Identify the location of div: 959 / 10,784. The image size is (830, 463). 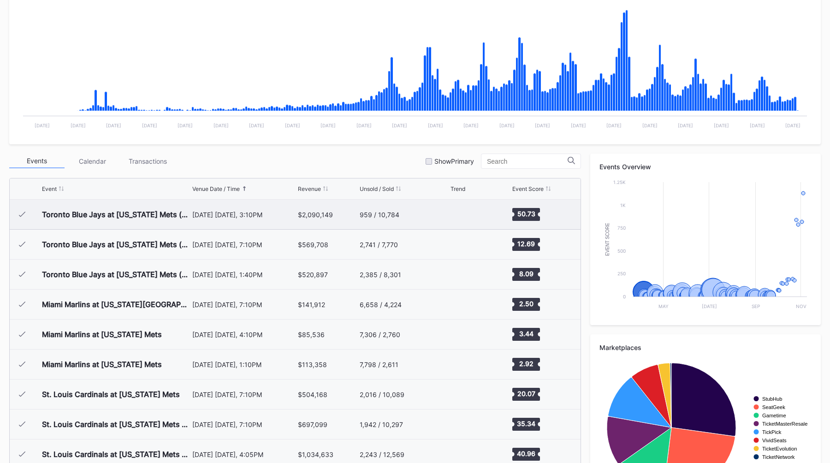
(380, 215).